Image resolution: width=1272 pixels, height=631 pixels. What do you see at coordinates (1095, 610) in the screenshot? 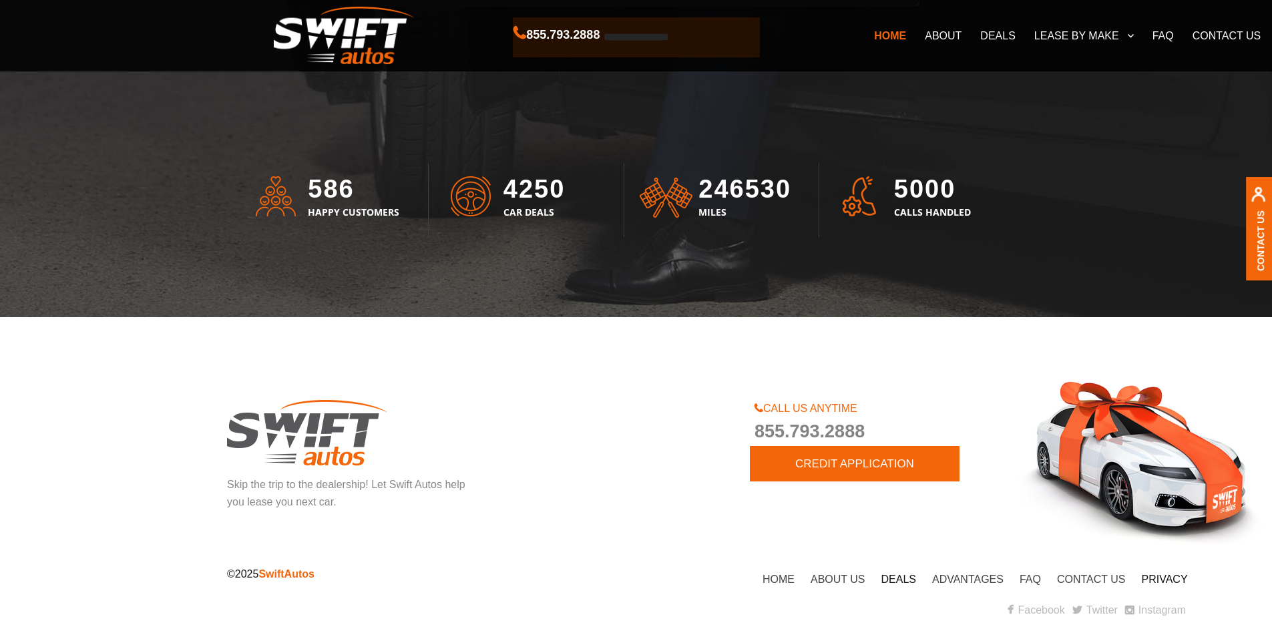
I see `a: Twitter` at bounding box center [1095, 610].